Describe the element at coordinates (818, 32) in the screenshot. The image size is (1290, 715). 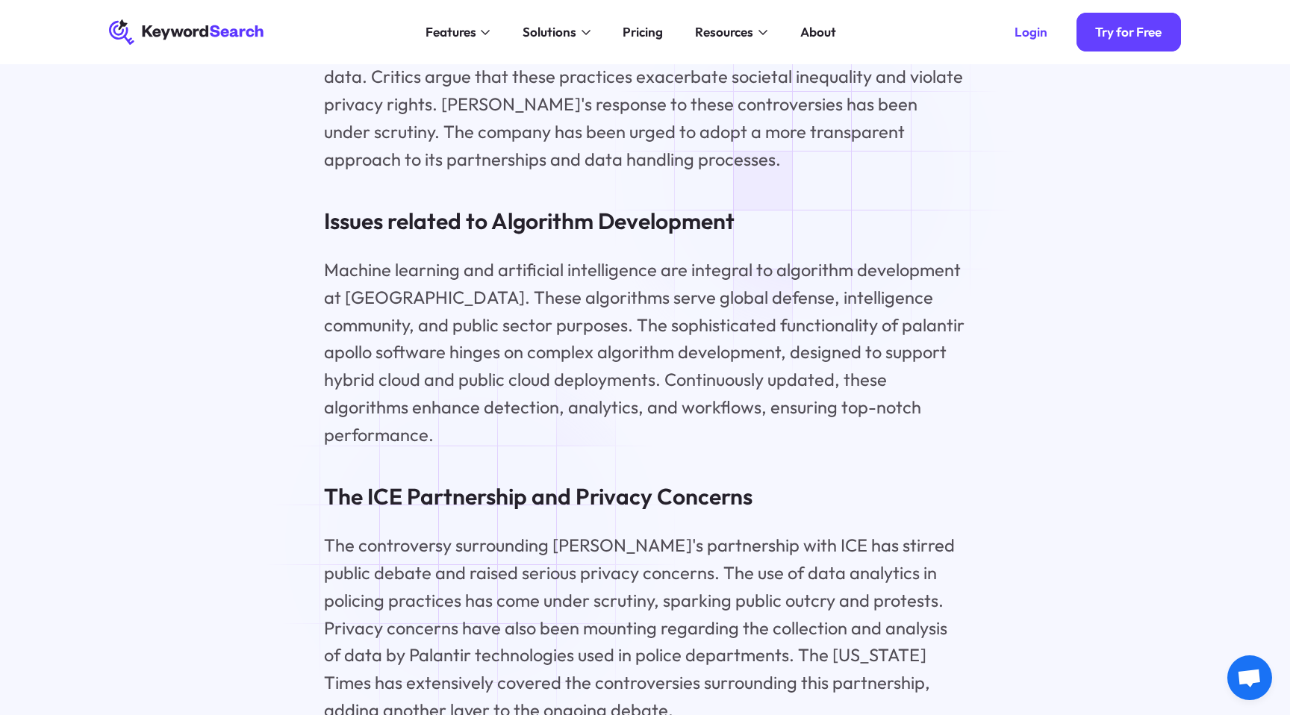
I see `a: About` at that location.